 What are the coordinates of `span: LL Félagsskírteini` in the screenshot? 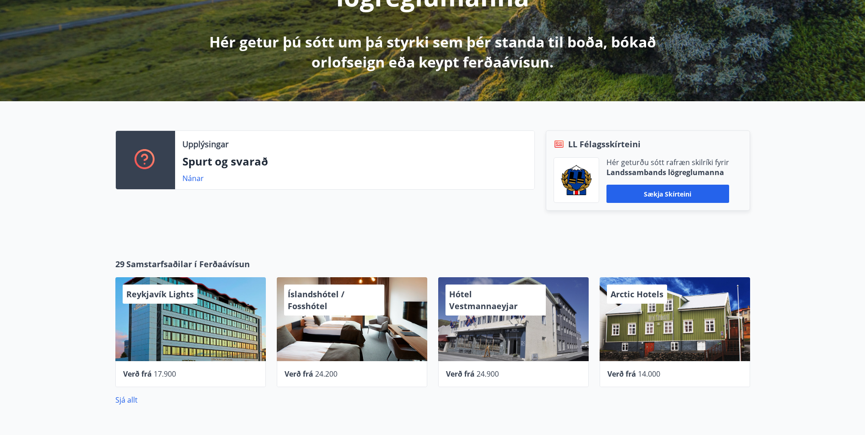 It's located at (604, 144).